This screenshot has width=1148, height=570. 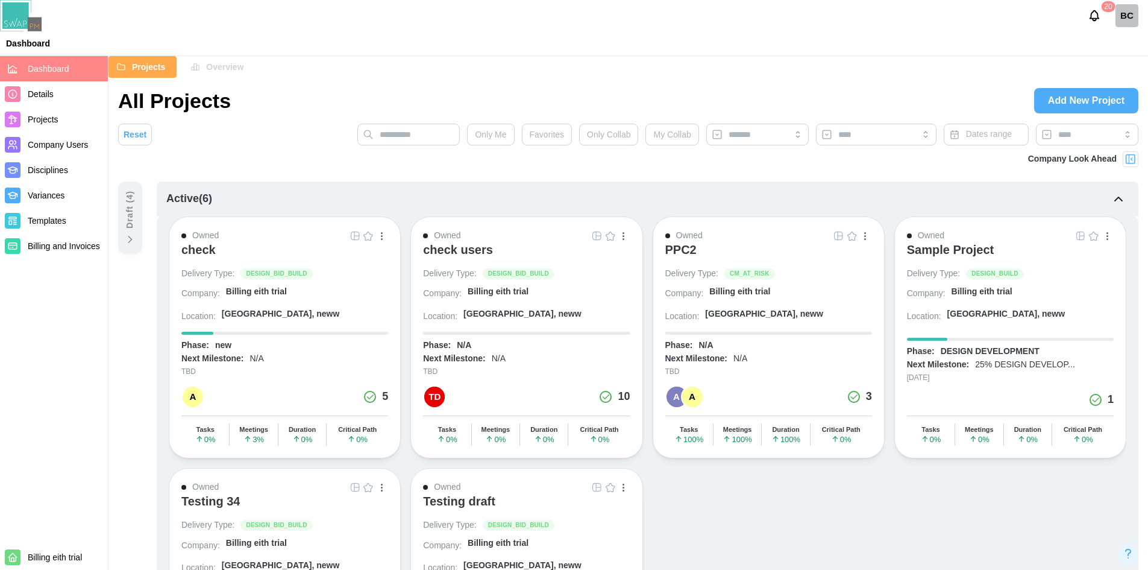 What do you see at coordinates (1108, 7) in the screenshot?
I see `div: 20` at bounding box center [1108, 7].